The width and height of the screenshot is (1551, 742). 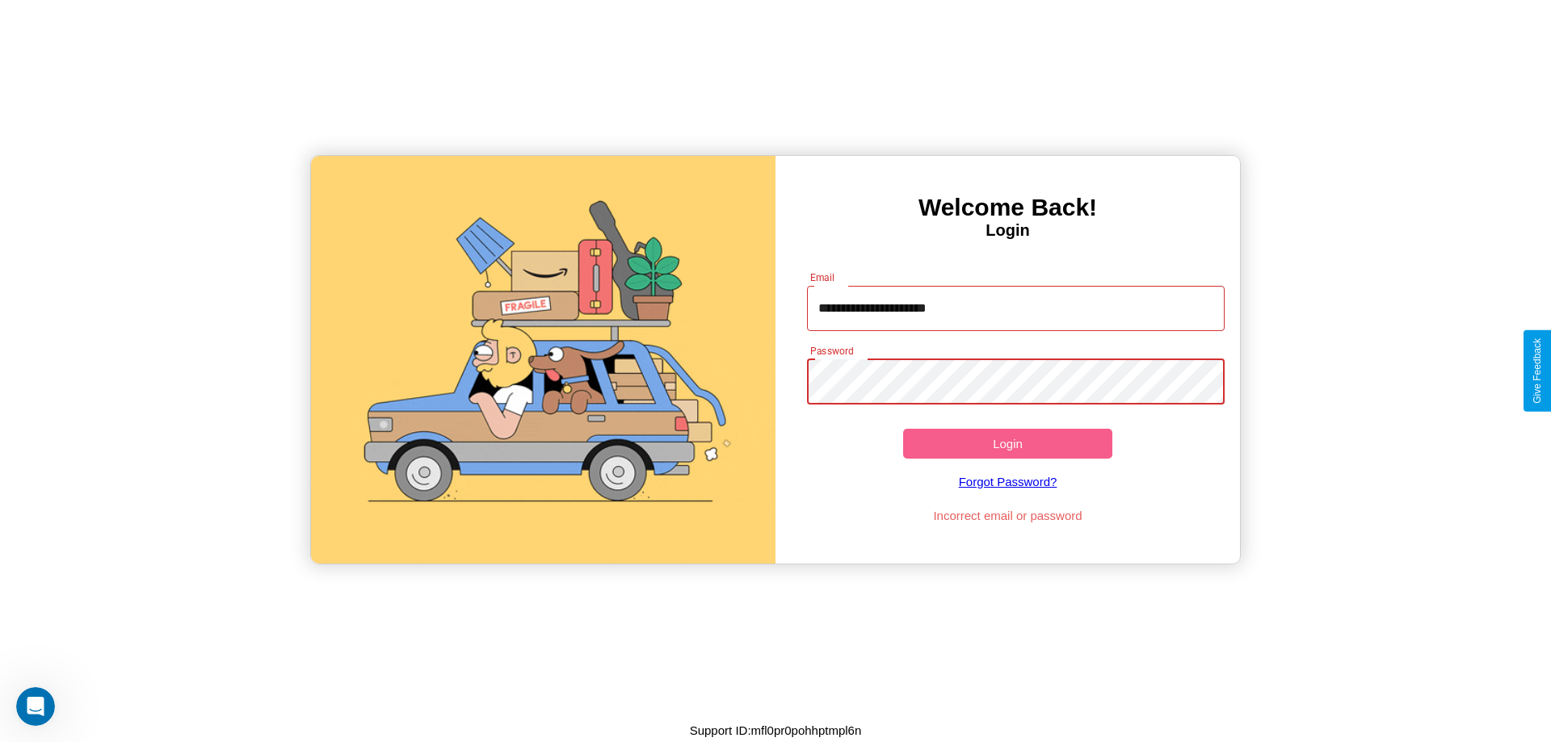 I want to click on label: Email, so click(x=822, y=277).